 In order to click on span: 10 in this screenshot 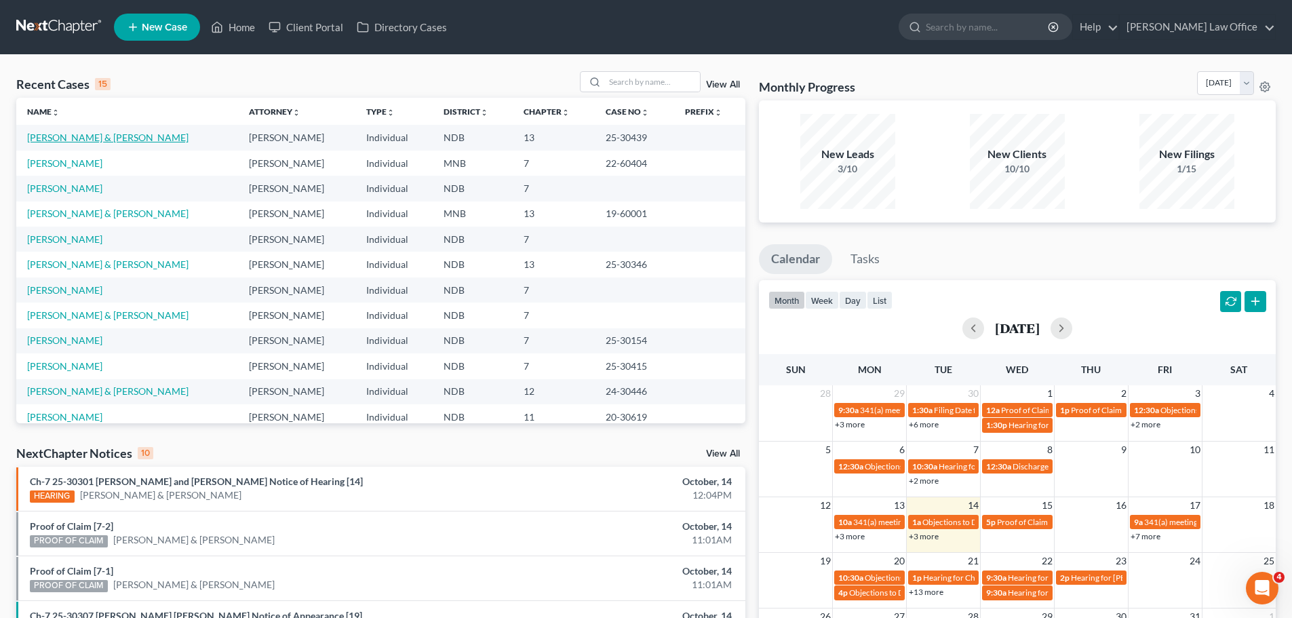, I will do `click(1195, 450)`.